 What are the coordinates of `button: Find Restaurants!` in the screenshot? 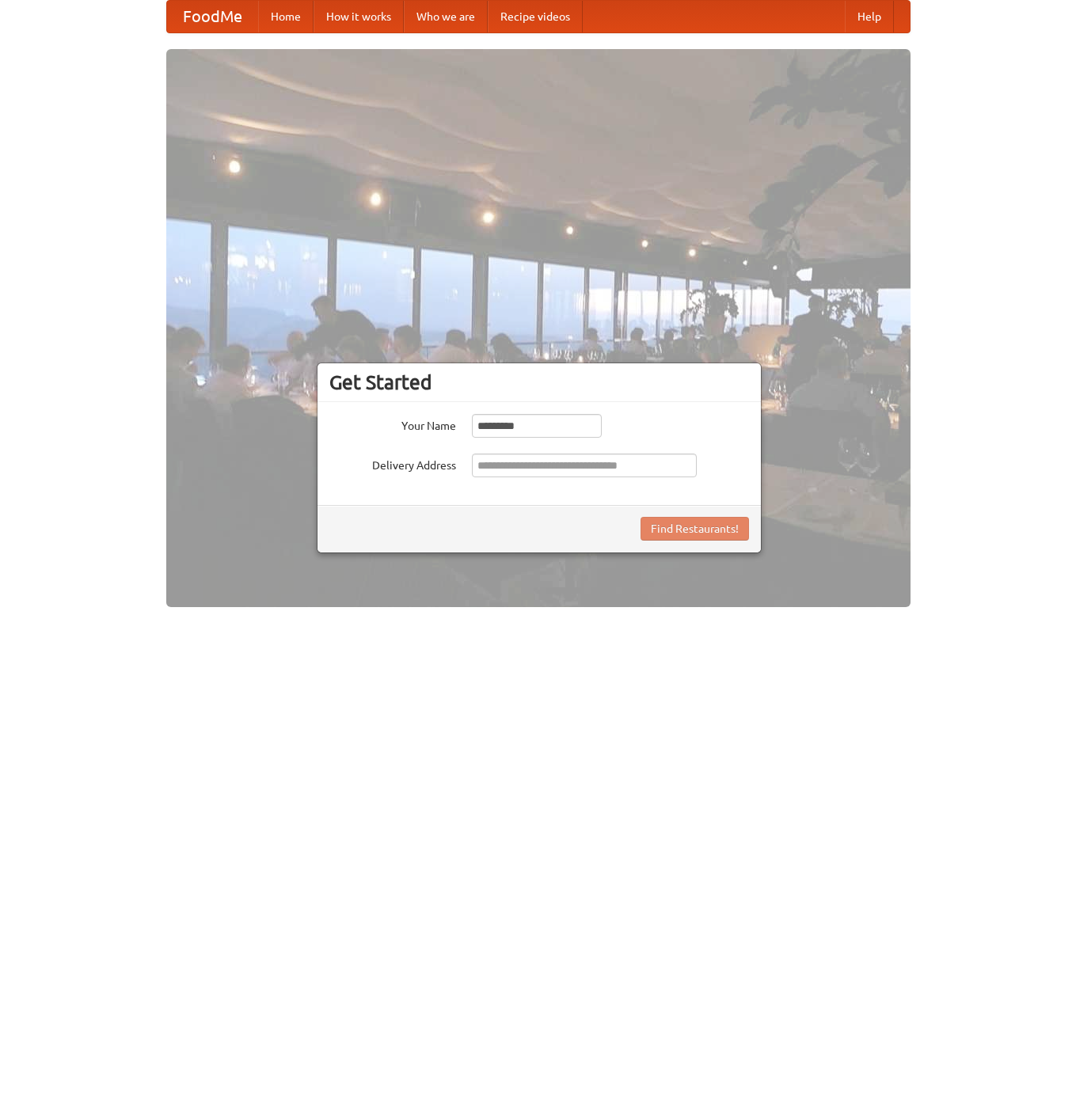 It's located at (694, 528).